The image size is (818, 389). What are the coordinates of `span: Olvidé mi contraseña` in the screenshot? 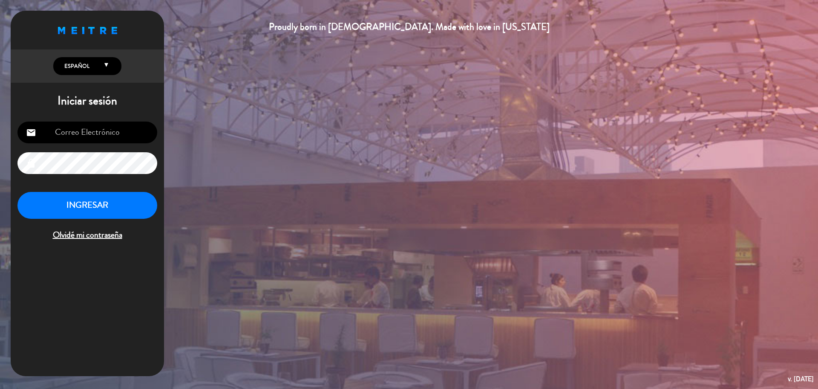 It's located at (87, 235).